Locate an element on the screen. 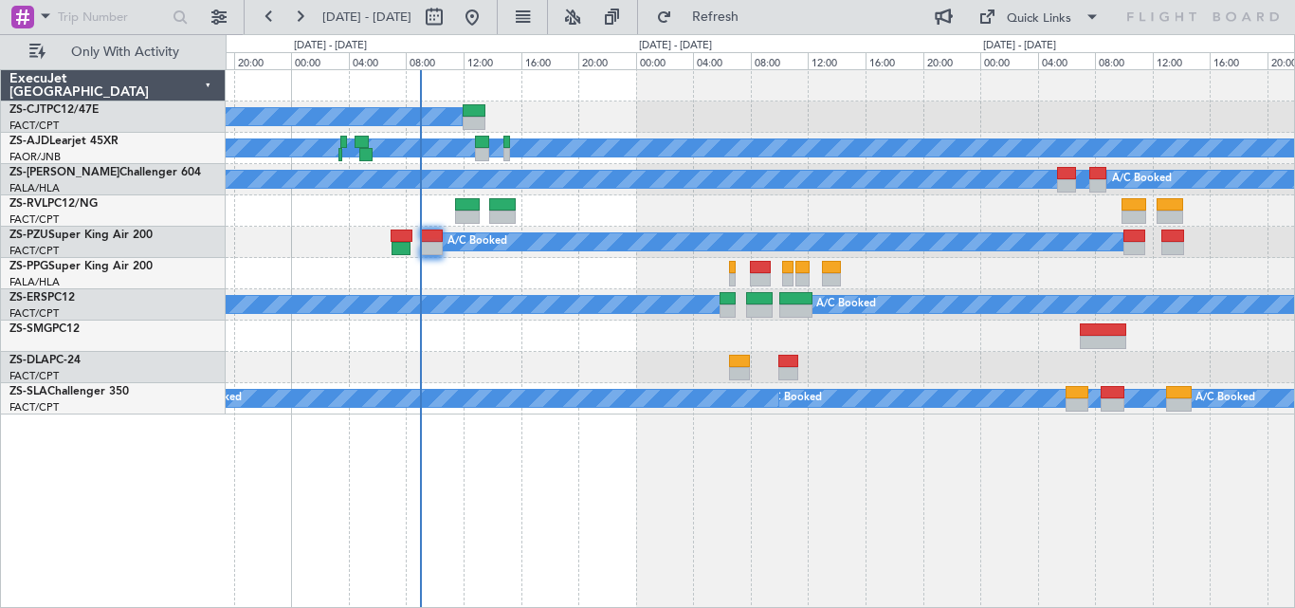  a: ZS-RVLPC12/NG is located at coordinates (53, 204).